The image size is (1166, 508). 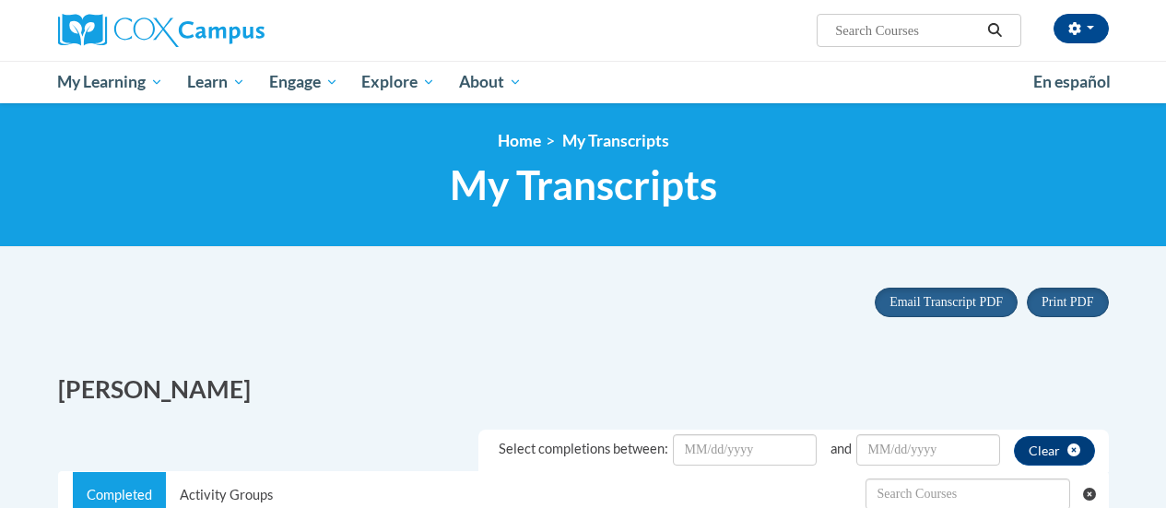 What do you see at coordinates (216, 82) in the screenshot?
I see `span: Learn` at bounding box center [216, 82].